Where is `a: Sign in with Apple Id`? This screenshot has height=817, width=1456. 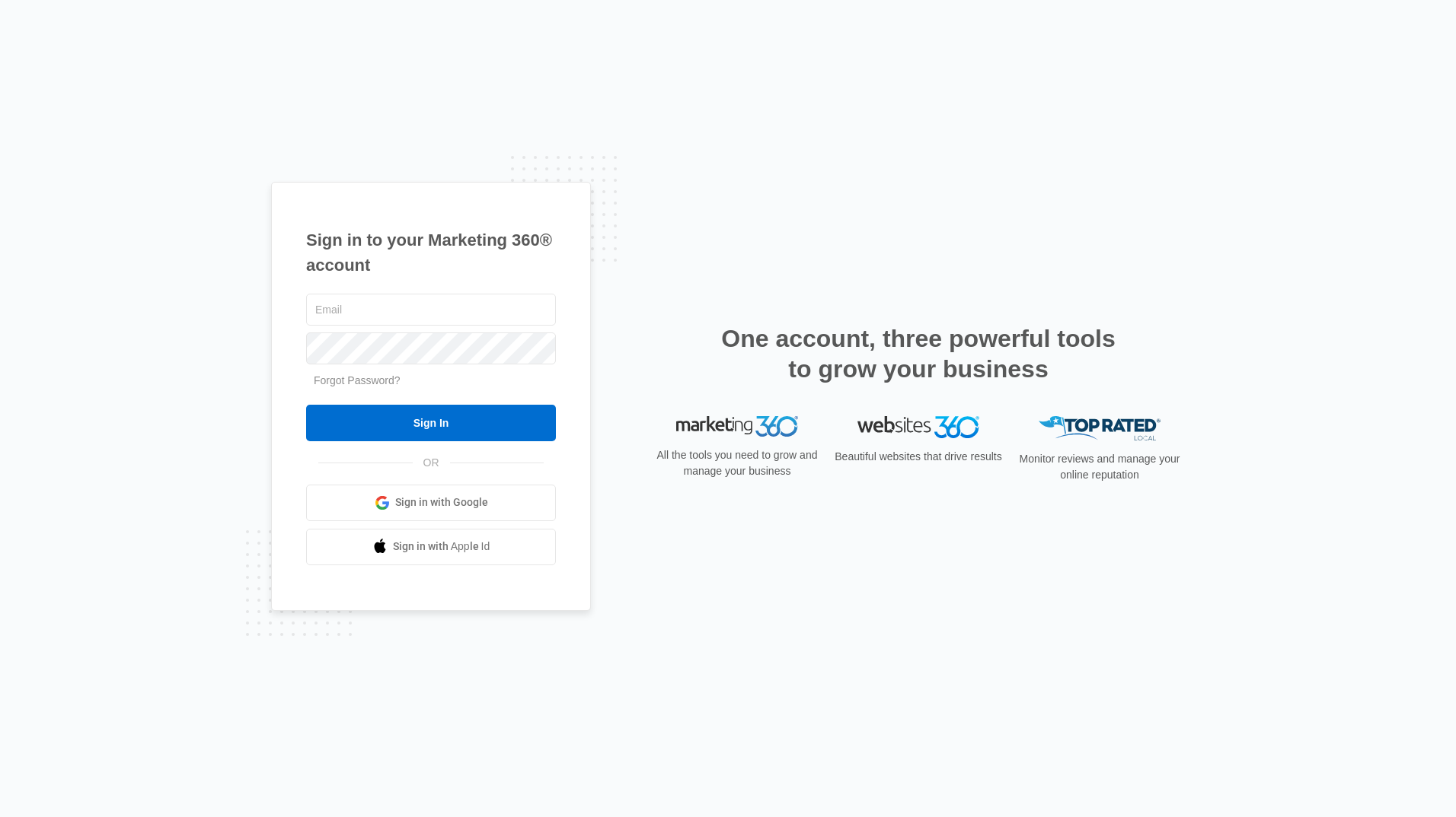 a: Sign in with Apple Id is located at coordinates (431, 547).